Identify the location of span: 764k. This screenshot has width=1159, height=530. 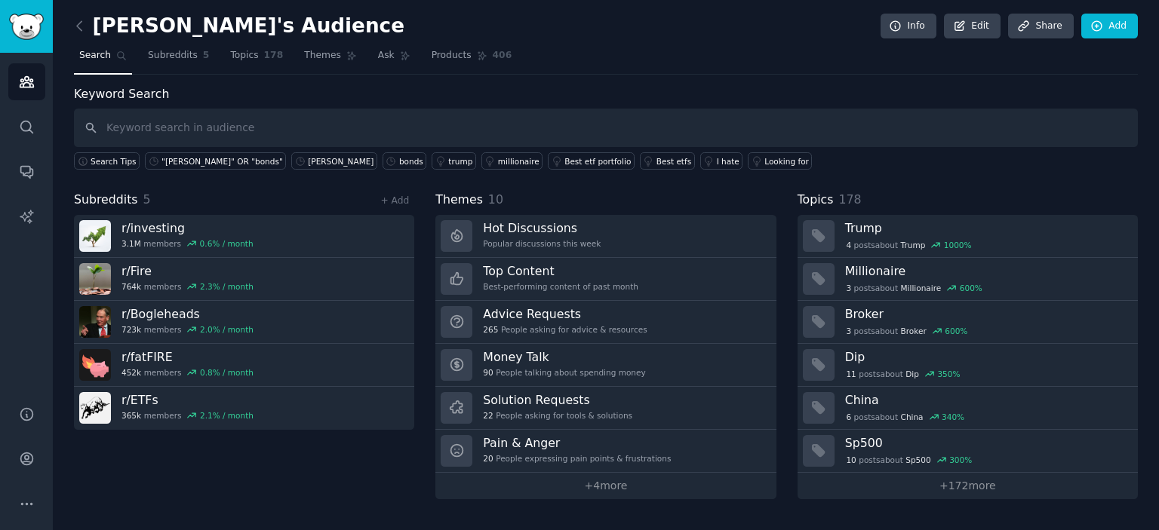
(131, 287).